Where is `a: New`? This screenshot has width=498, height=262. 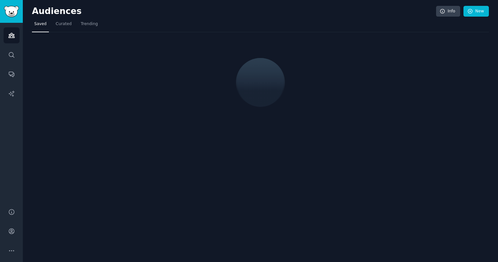
a: New is located at coordinates (476, 11).